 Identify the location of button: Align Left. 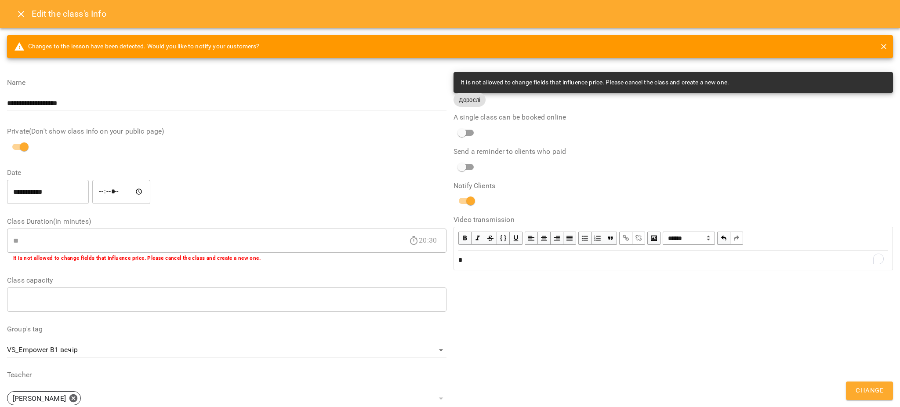
(531, 238).